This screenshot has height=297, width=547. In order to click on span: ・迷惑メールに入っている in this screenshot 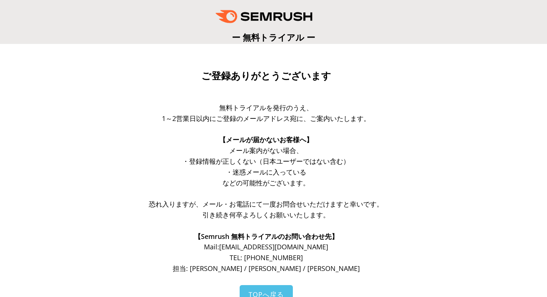, I will do `click(266, 172)`.